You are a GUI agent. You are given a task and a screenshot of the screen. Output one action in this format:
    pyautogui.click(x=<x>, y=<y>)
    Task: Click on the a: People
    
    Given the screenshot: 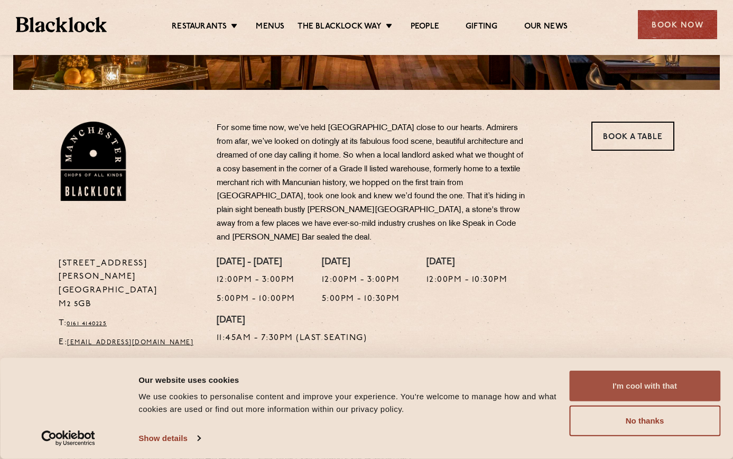 What is the action you would take?
    pyautogui.click(x=425, y=27)
    